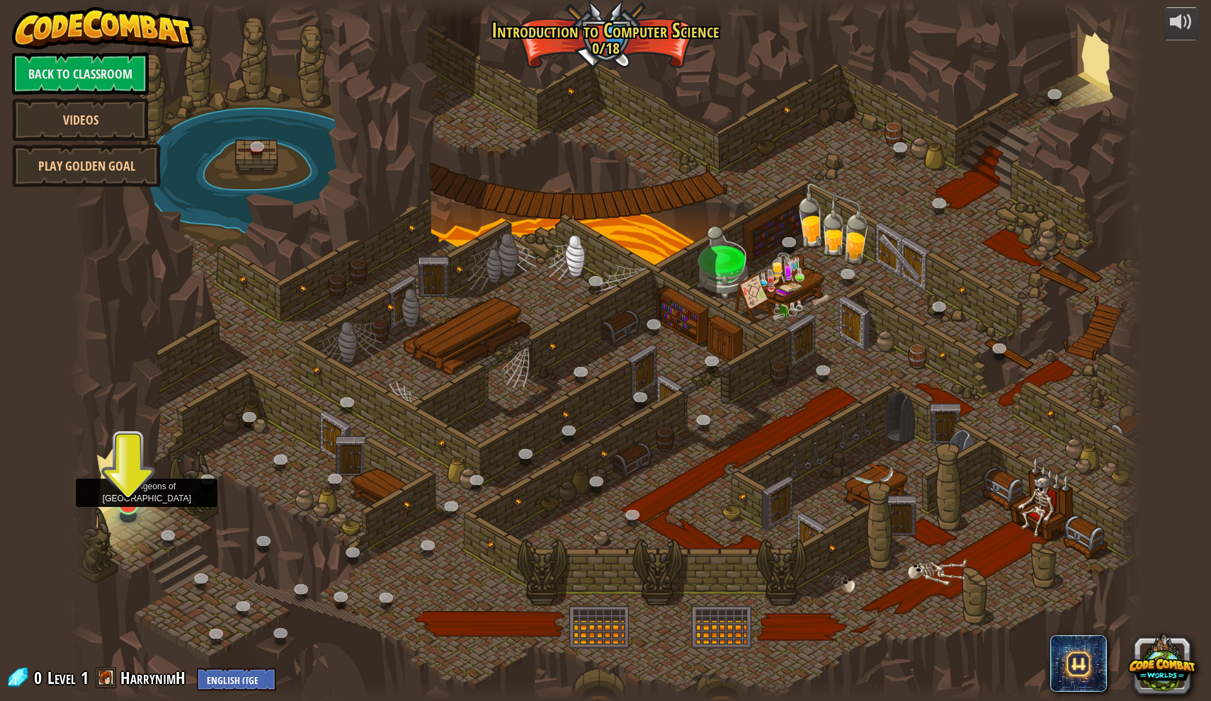 This screenshot has width=1211, height=701. What do you see at coordinates (80, 74) in the screenshot?
I see `a: Back to Classroom` at bounding box center [80, 74].